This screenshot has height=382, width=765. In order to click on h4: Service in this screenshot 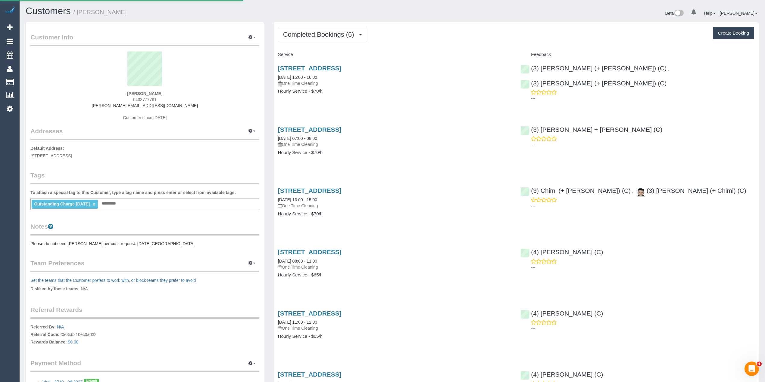, I will do `click(395, 54)`.